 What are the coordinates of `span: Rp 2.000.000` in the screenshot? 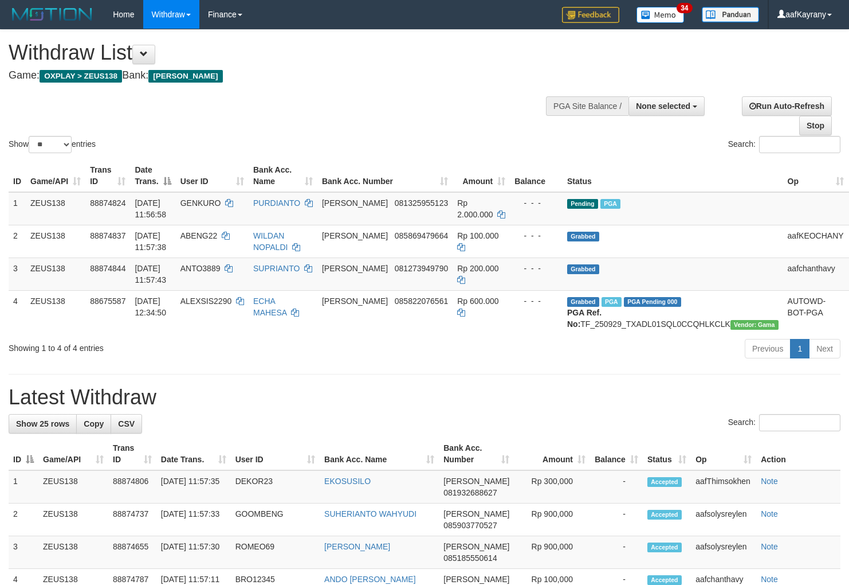 It's located at (475, 209).